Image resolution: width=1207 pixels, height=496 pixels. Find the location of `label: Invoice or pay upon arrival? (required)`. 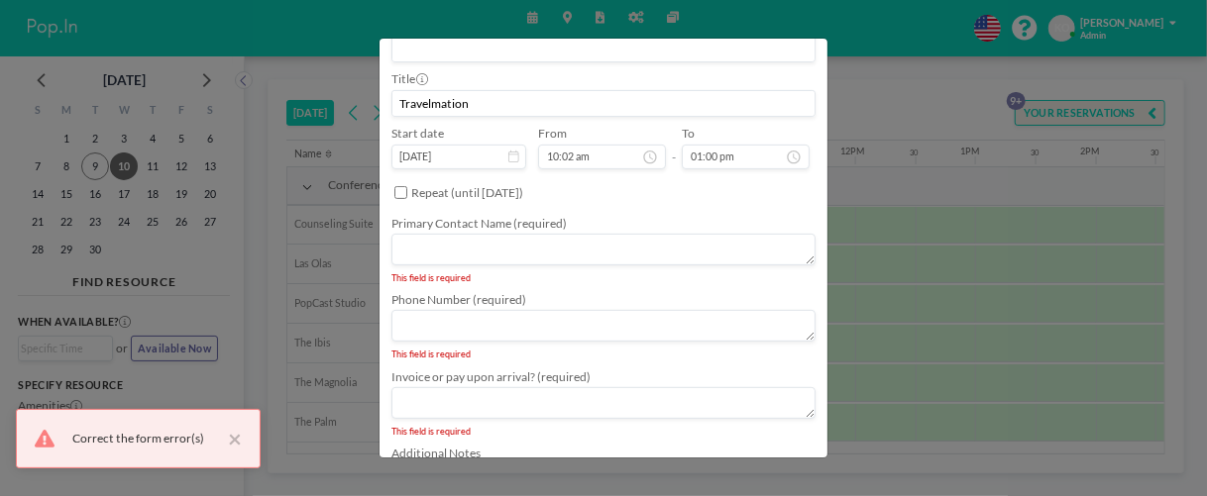

label: Invoice or pay upon arrival? (required) is located at coordinates (490, 377).